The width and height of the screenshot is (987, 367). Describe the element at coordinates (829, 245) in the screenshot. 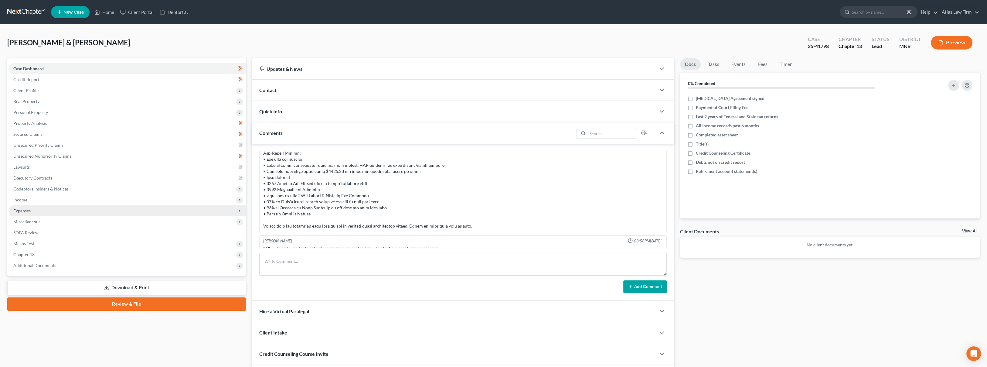

I see `p: No client documents yet.` at that location.